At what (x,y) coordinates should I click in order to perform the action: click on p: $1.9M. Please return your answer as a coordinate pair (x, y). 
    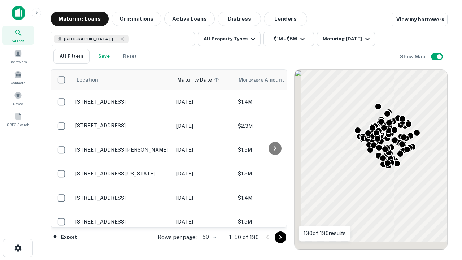
    Looking at the image, I should click on (274, 221).